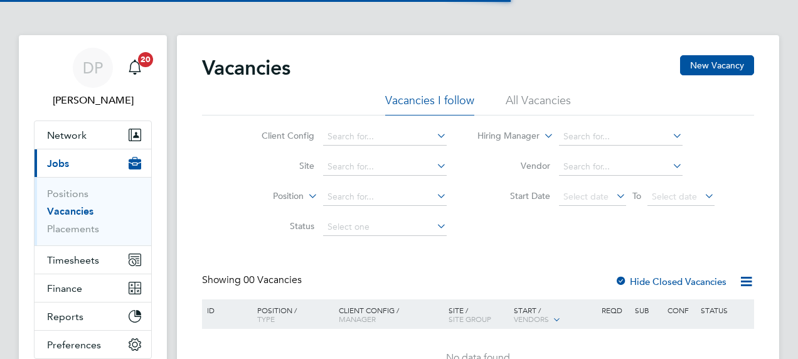  I want to click on span: Timesheets, so click(73, 260).